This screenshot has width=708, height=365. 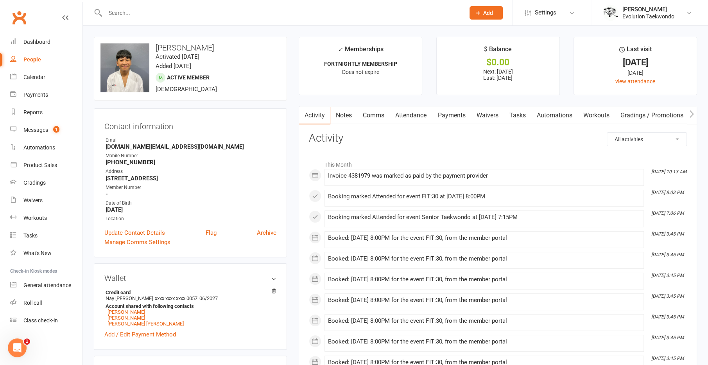 What do you see at coordinates (636, 51) in the screenshot?
I see `div: Last visit` at bounding box center [636, 51].